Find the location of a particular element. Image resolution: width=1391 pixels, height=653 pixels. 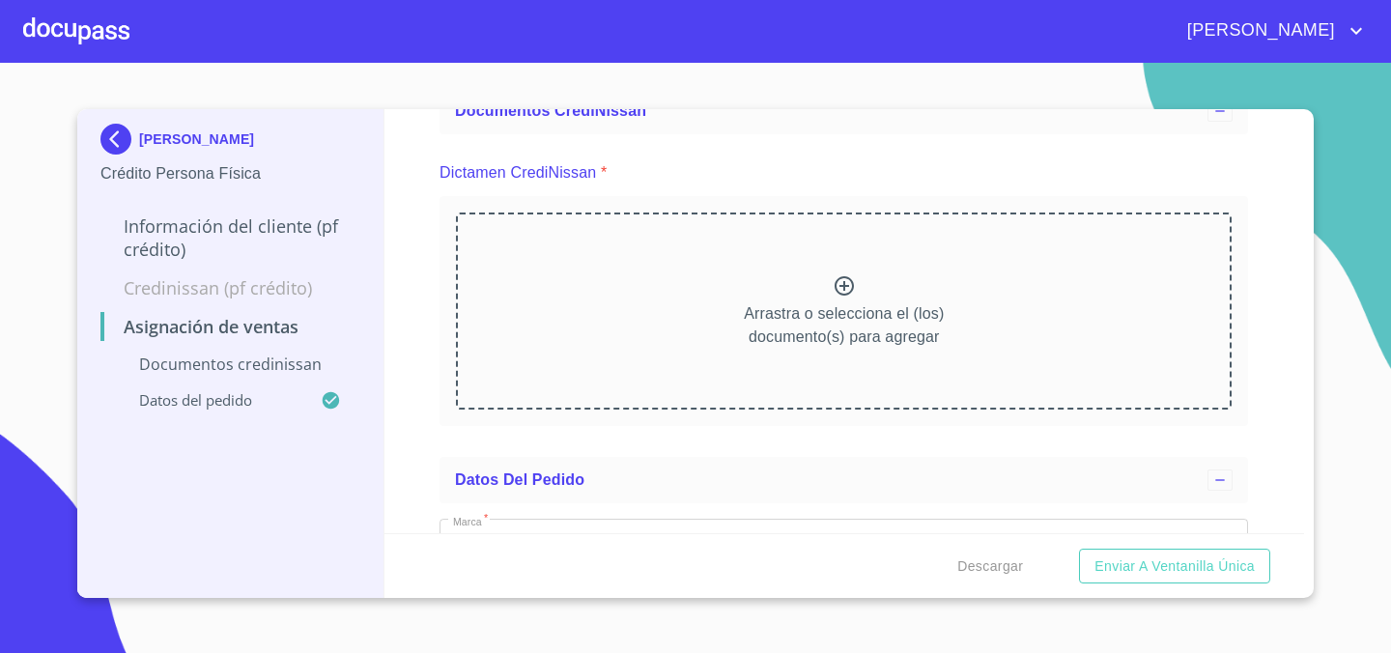

p: Asignación de Ventas is located at coordinates (230, 326).